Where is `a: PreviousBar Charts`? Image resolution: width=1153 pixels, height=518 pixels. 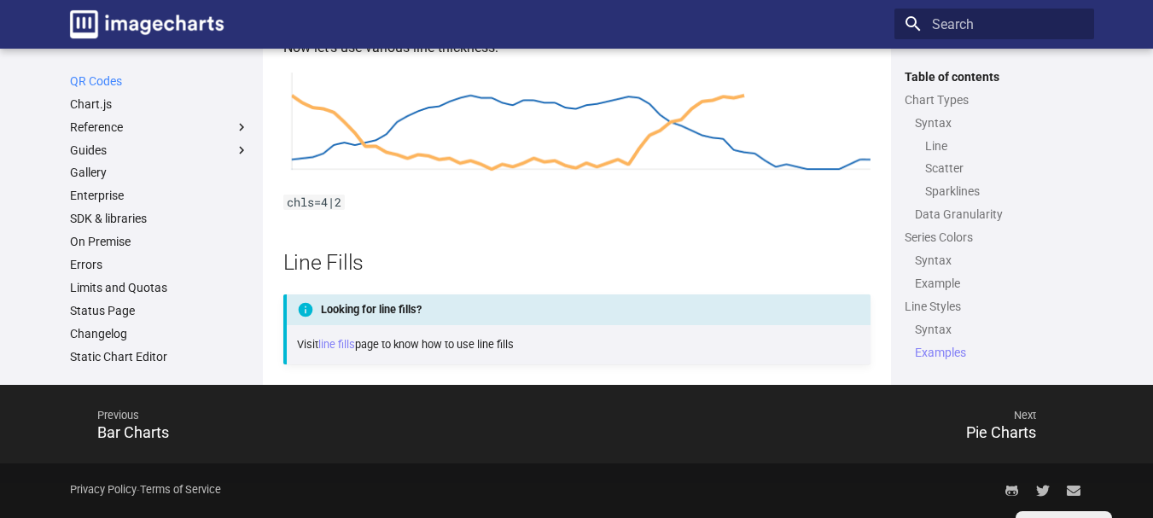 a: PreviousBar Charts is located at coordinates (318, 424).